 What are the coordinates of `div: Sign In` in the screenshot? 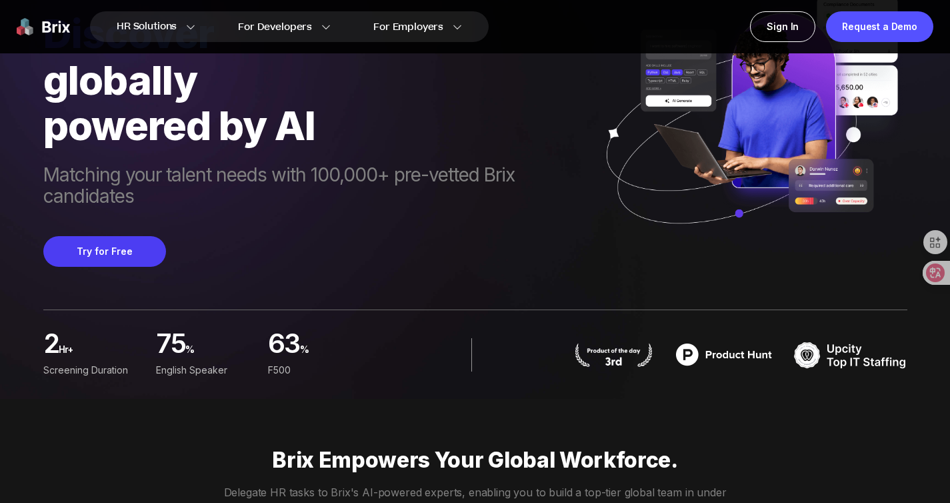 It's located at (783, 27).